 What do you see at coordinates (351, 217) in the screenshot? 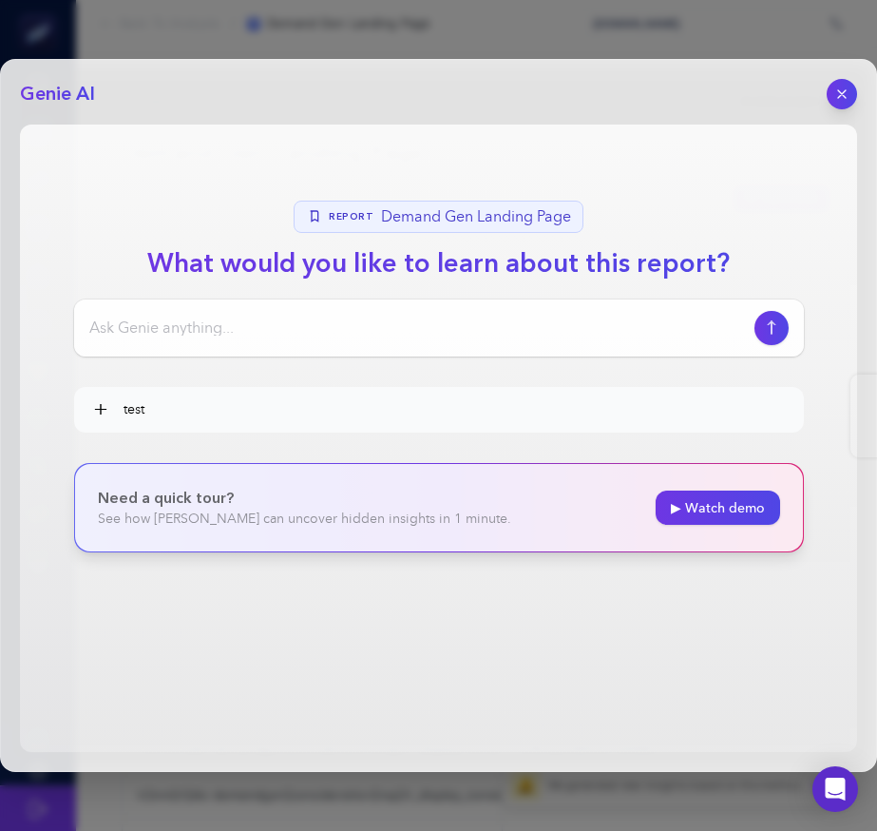
I see `span: Report` at bounding box center [351, 217].